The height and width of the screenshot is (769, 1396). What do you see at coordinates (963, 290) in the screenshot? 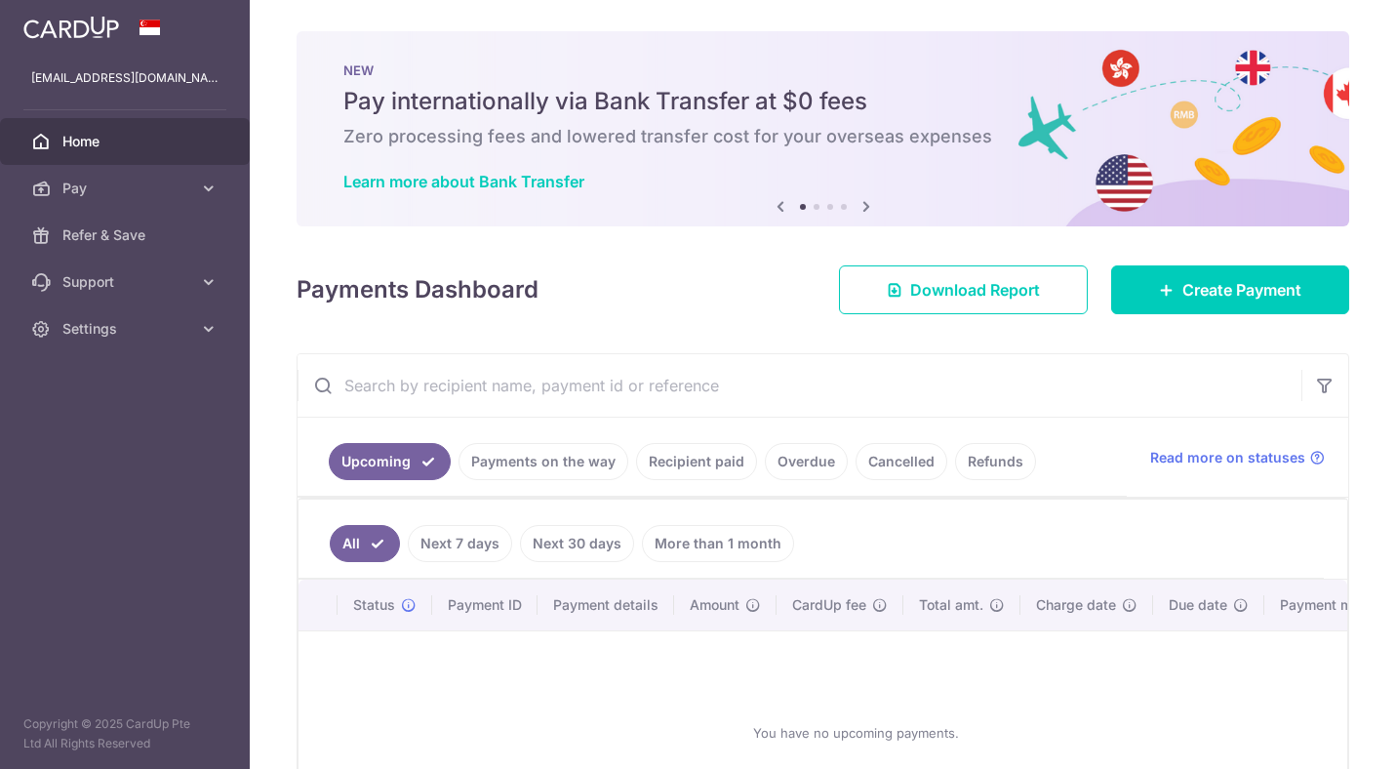
I see `a: Download Report` at bounding box center [963, 290].